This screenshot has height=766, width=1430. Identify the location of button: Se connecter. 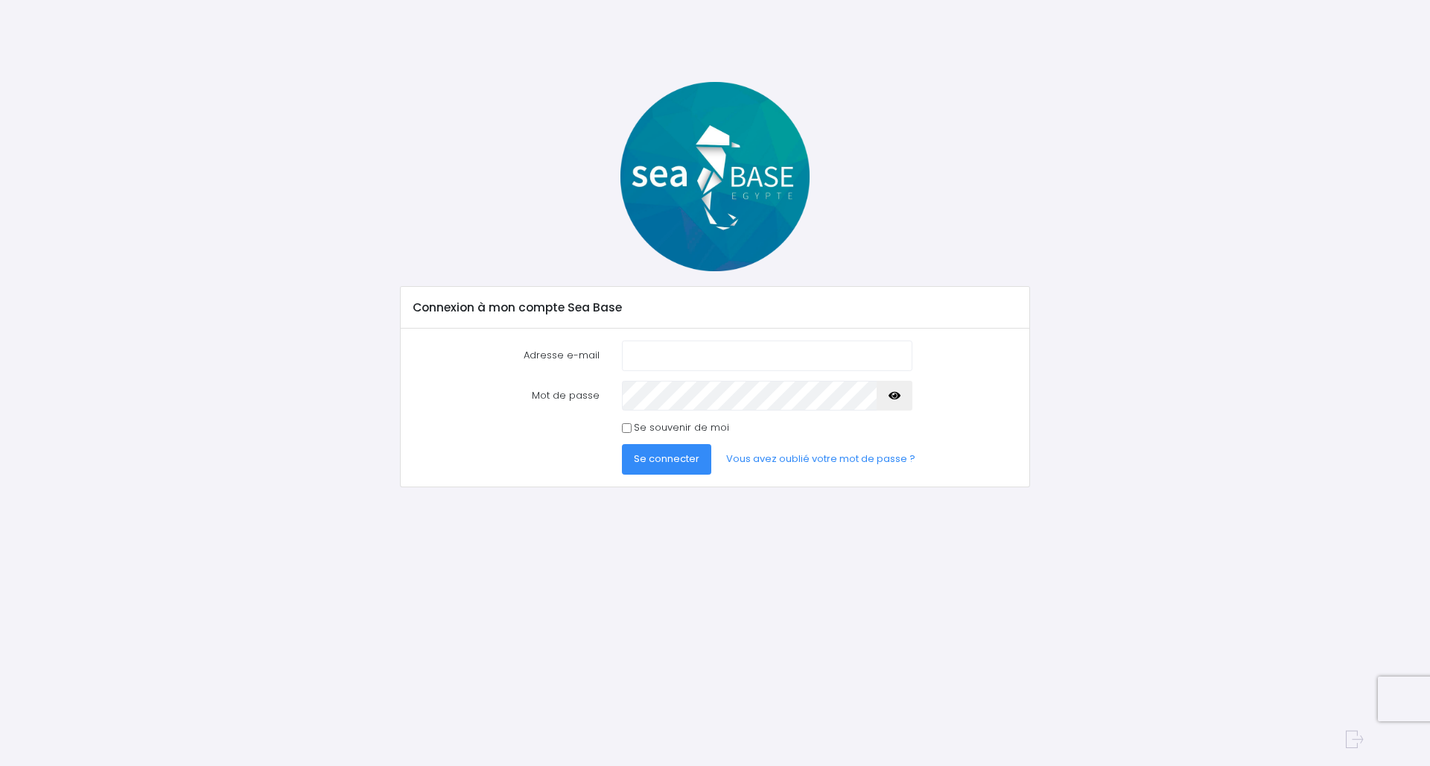
(667, 459).